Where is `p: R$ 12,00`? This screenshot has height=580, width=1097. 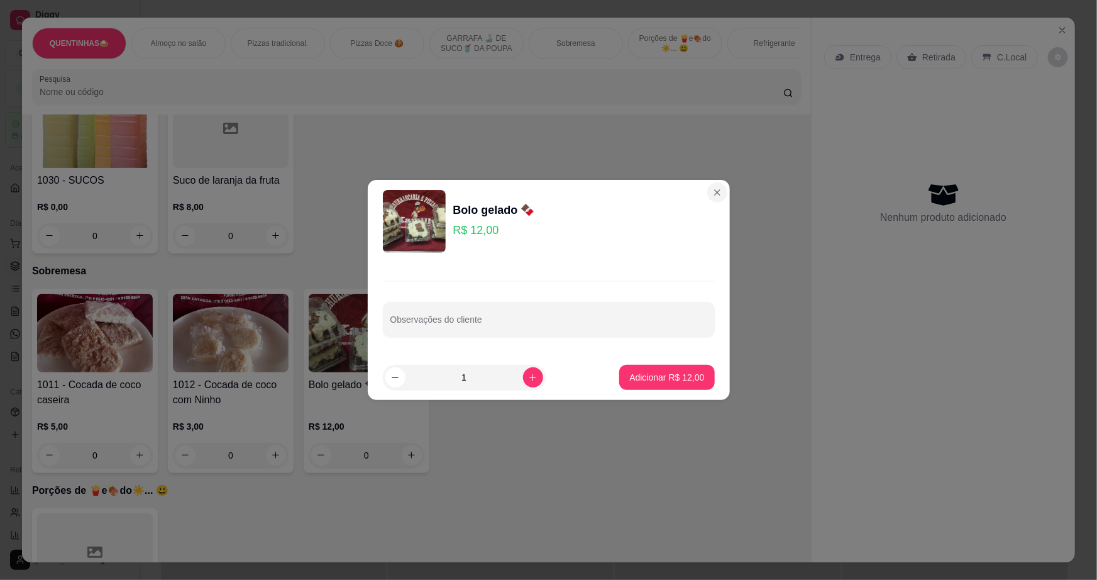 p: R$ 12,00 is located at coordinates (494, 230).